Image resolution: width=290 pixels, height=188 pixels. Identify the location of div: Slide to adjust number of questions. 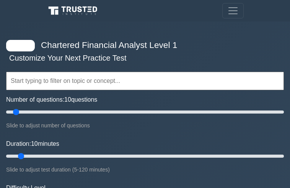
(145, 125).